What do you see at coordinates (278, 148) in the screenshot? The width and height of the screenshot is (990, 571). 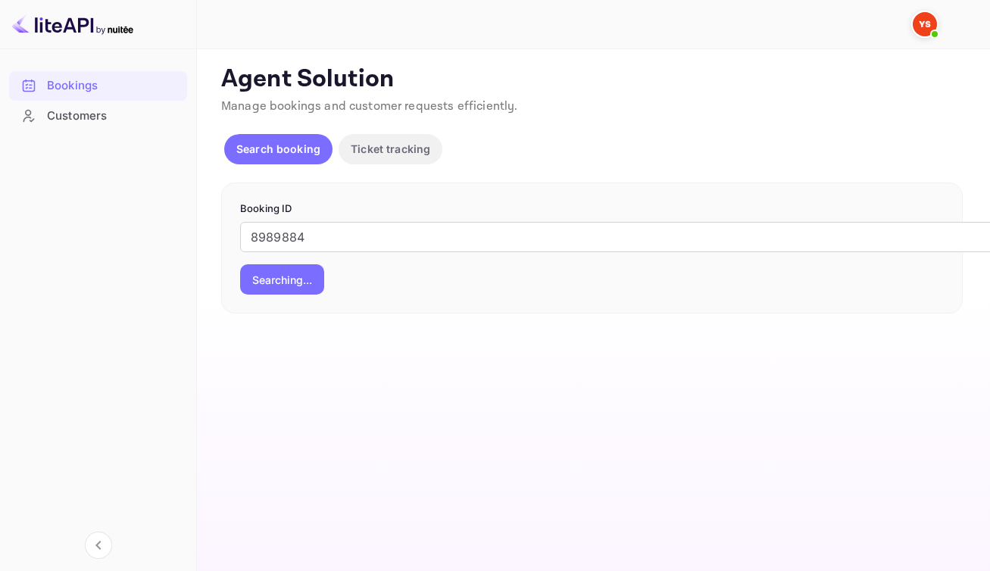 I see `p: Search booking` at bounding box center [278, 148].